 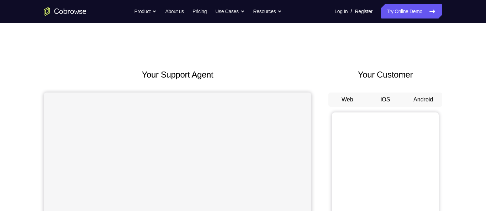 I want to click on button: Resources, so click(x=268, y=11).